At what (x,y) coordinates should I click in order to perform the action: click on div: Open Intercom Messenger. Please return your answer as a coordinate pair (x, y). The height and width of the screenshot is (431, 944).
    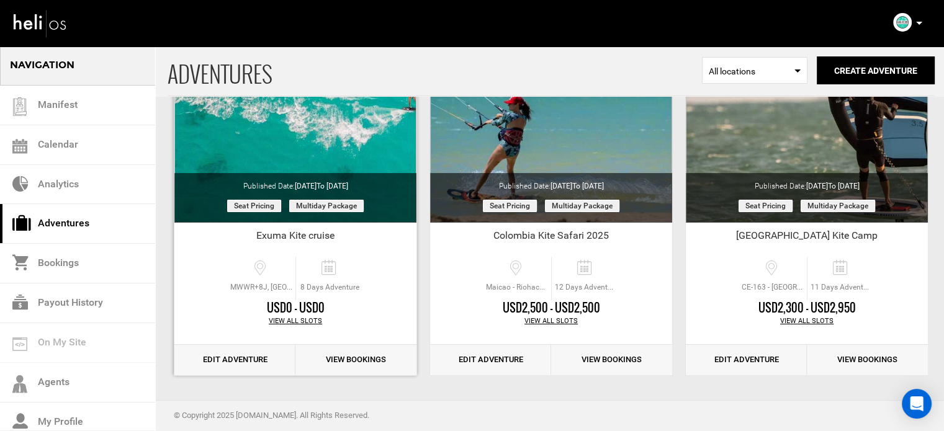
    Looking at the image, I should click on (917, 404).